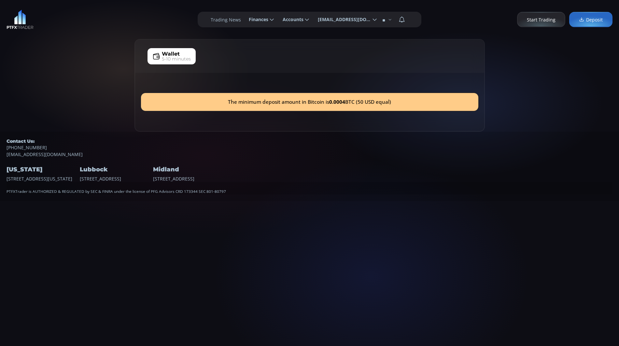  What do you see at coordinates (256, 20) in the screenshot?
I see `span: Finances` at bounding box center [256, 20].